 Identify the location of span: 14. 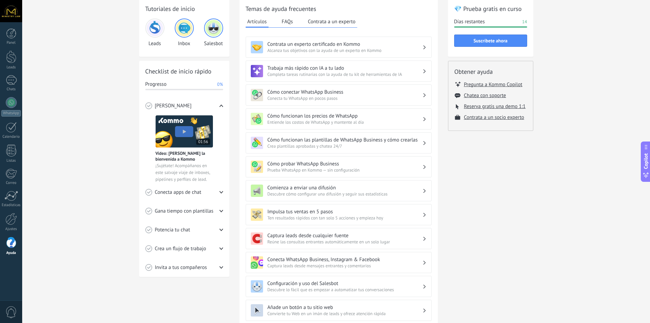
(525, 22).